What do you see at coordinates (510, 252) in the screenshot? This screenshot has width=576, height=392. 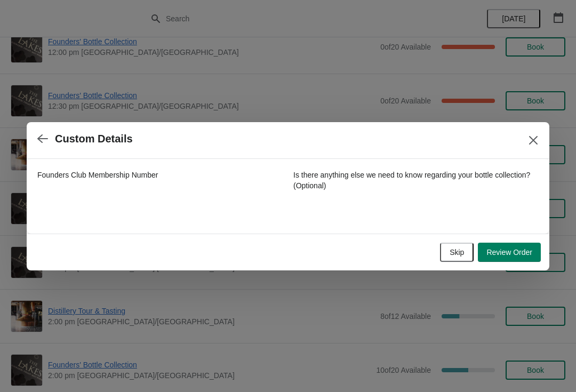 I see `button: Review Order` at bounding box center [510, 252].